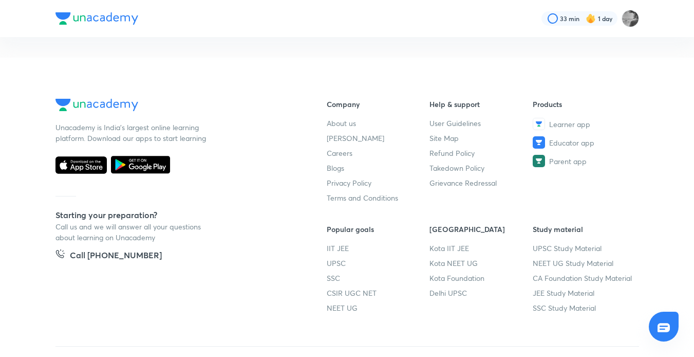 This screenshot has width=694, height=357. I want to click on a: Blogs, so click(378, 168).